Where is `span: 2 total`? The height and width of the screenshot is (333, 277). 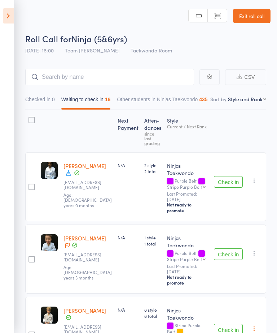 span: 2 total is located at coordinates (153, 171).